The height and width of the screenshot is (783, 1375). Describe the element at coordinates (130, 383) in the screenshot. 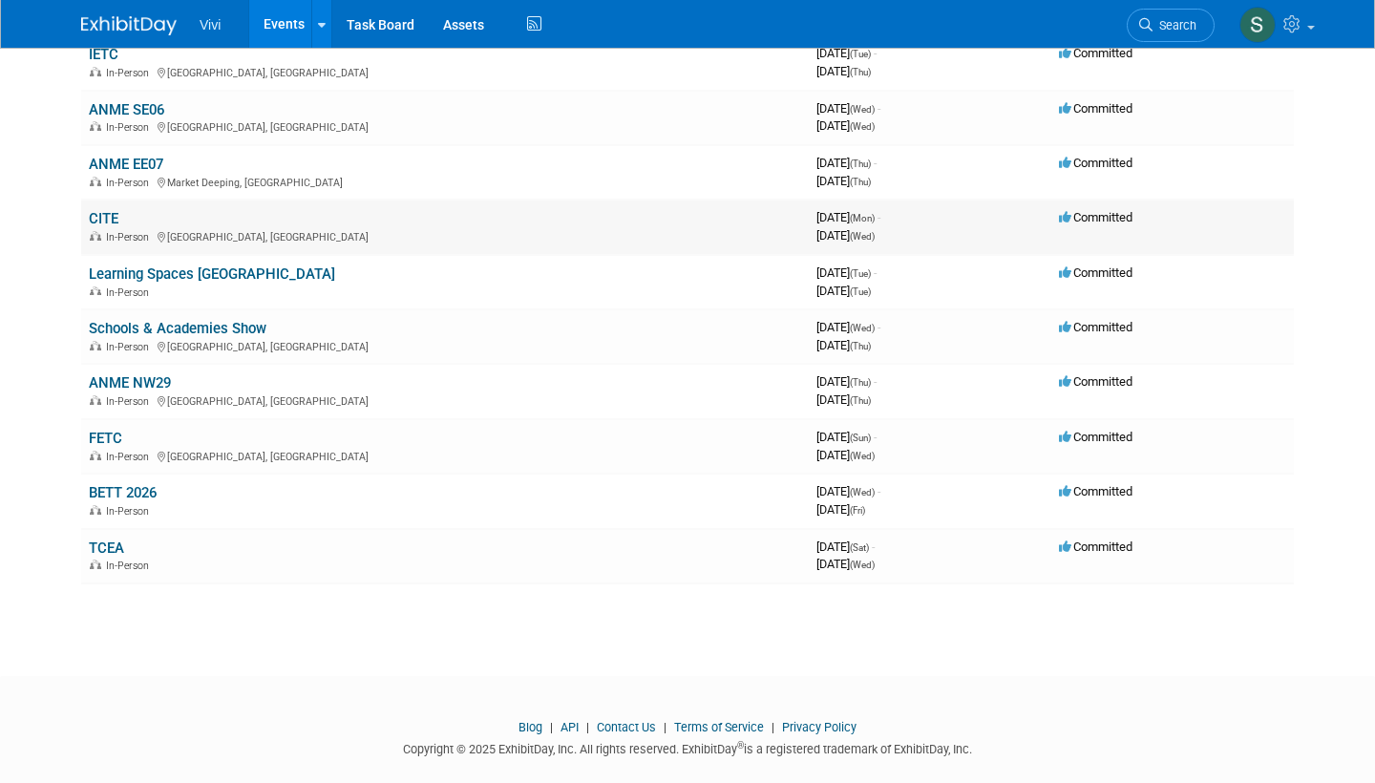

I see `a: ANME NW29` at that location.